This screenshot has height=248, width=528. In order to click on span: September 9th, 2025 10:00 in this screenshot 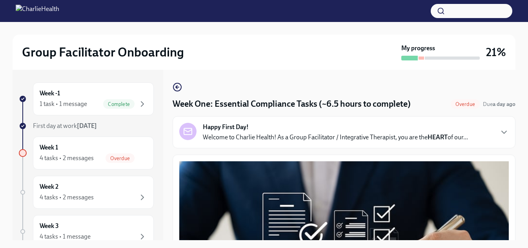, I will do `click(499, 104)`.